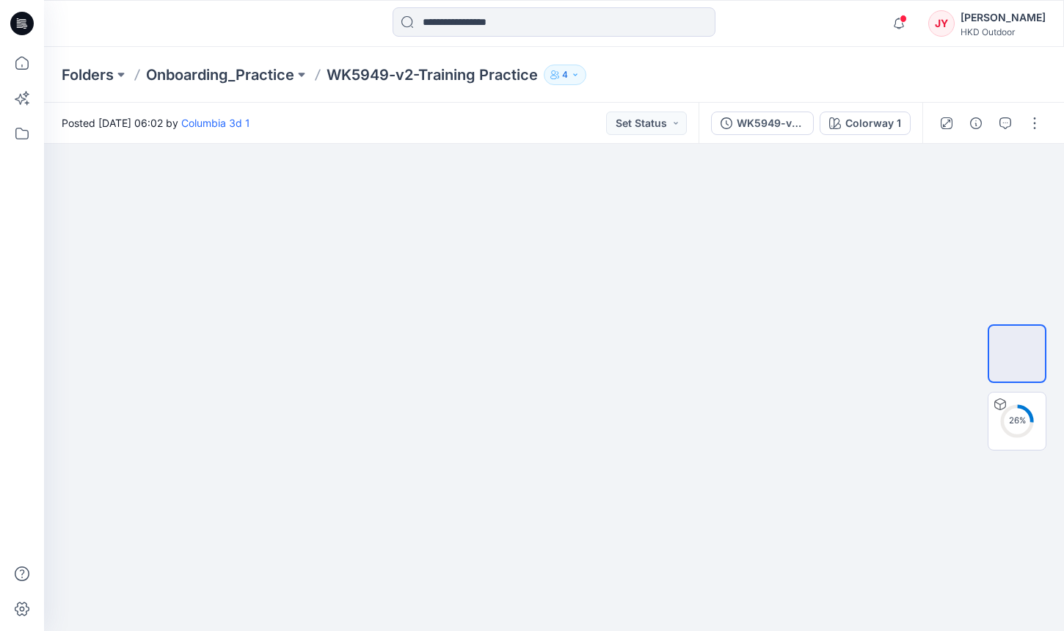 The height and width of the screenshot is (631, 1064). What do you see at coordinates (1003, 32) in the screenshot?
I see `div: HKD Outdoor` at bounding box center [1003, 32].